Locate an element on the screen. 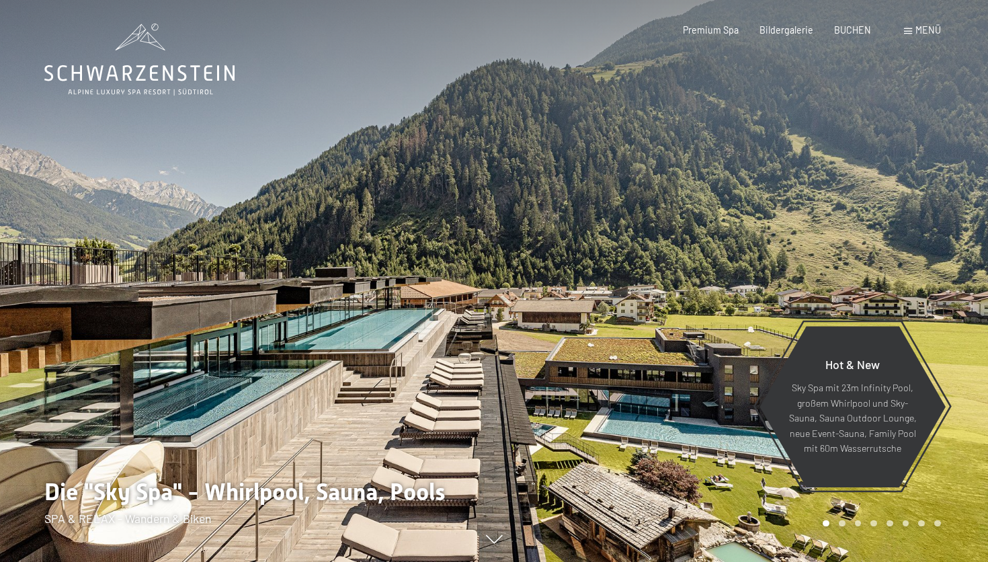 Image resolution: width=988 pixels, height=562 pixels. a: Hot & New Sky Spa mit 23m Infinity Pool, großem Whirlpool und Sky-Sauna, Sauna Outdoor Lounge, ne... is located at coordinates (853, 407).